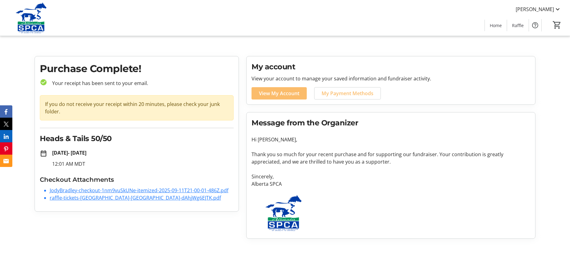  Describe the element at coordinates (390, 67) in the screenshot. I see `h2: My account` at that location.